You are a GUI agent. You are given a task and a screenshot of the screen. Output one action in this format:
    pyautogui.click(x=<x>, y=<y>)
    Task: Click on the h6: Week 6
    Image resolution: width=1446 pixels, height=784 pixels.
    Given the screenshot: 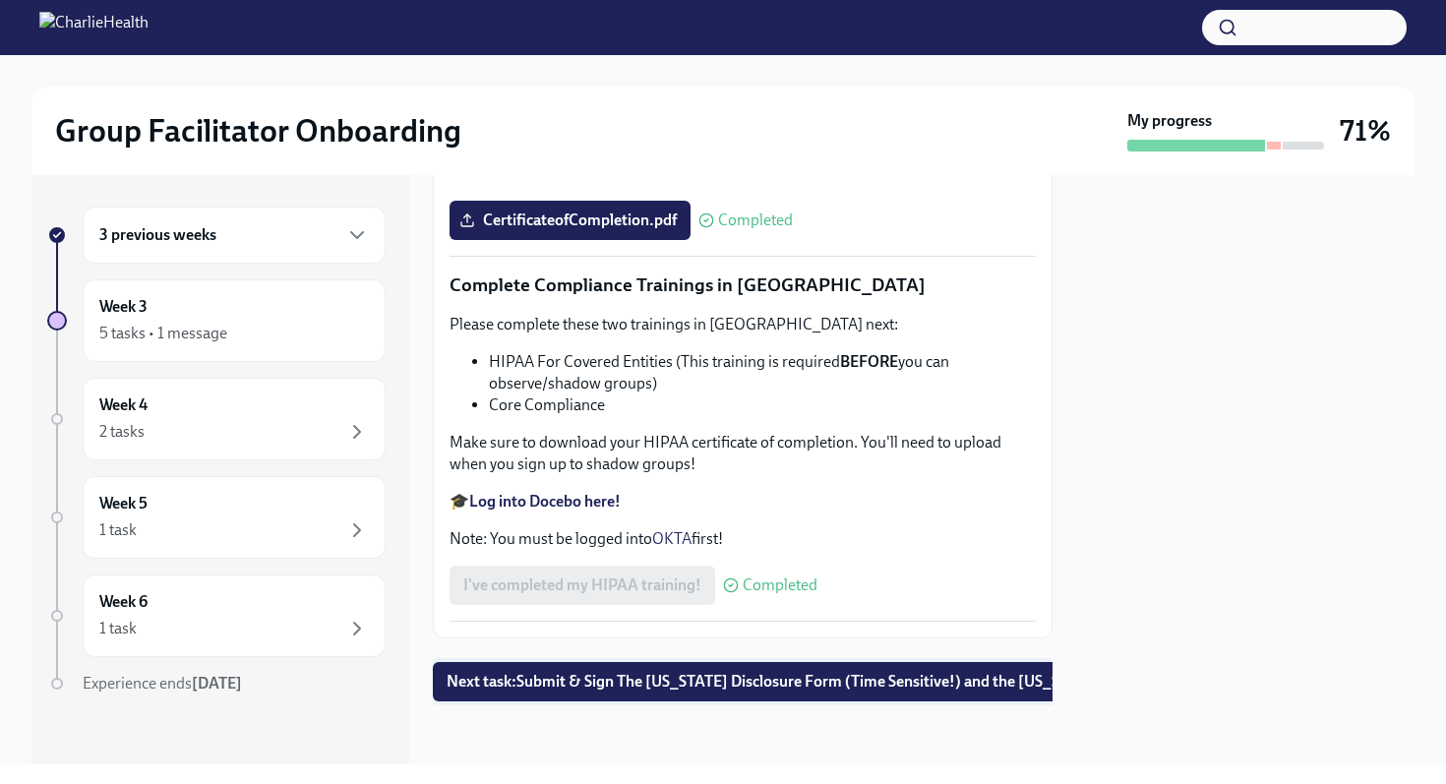 What is the action you would take?
    pyautogui.click(x=123, y=602)
    